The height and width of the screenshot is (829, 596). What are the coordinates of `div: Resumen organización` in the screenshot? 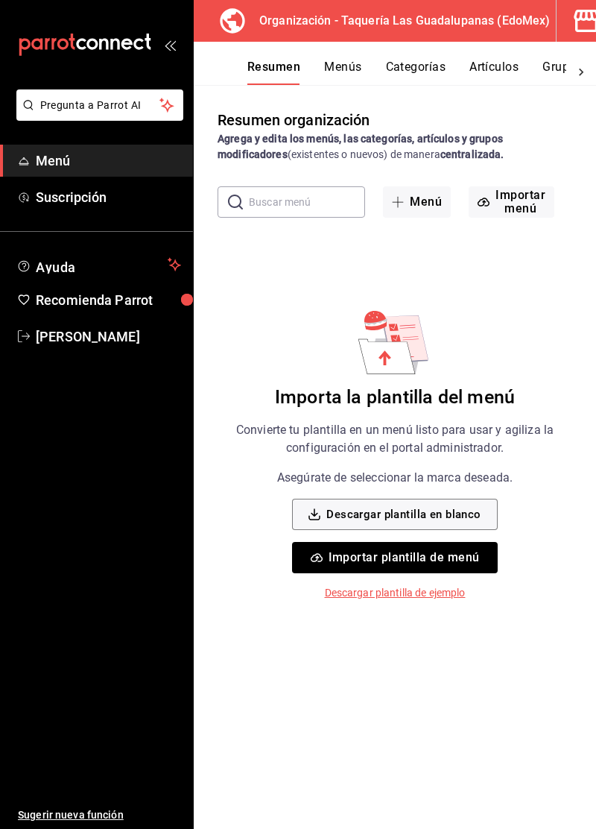 It's located at (294, 120).